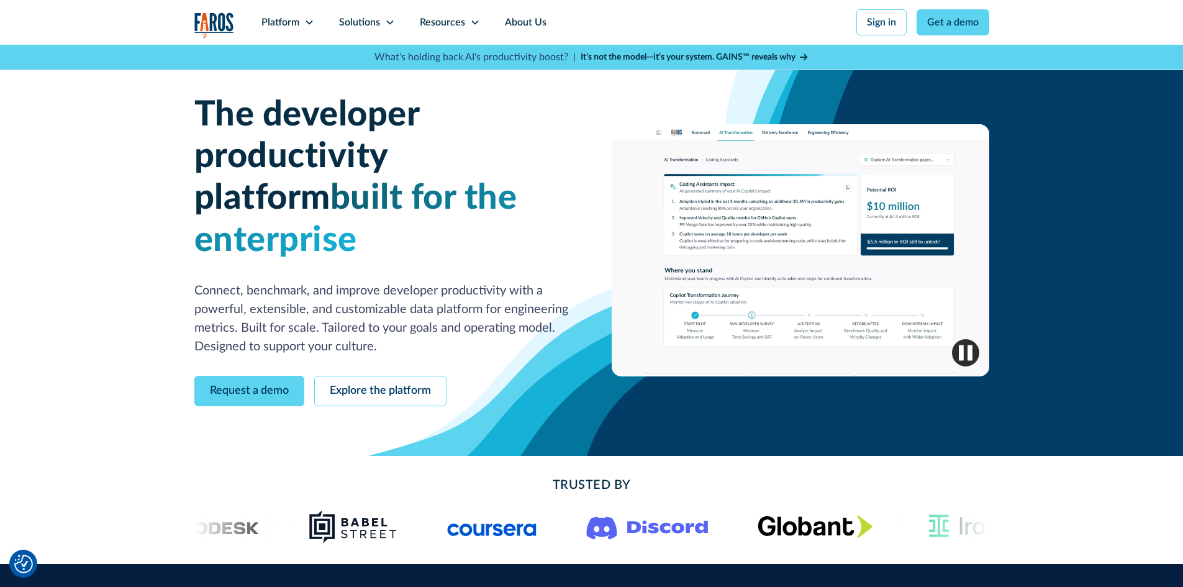 This screenshot has height=587, width=1183. I want to click on p: Connect, benchmark, and improve developer productivity with a powerful, extensible, and customiza..., so click(383, 318).